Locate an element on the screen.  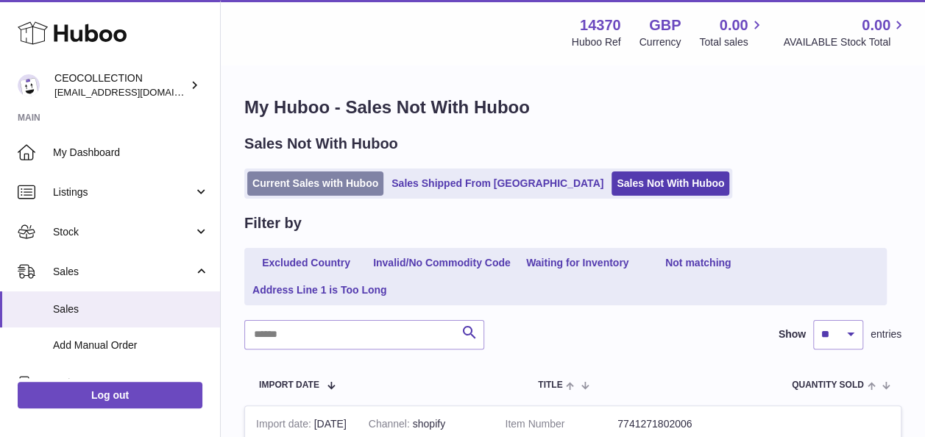
span: Orders is located at coordinates (123, 383).